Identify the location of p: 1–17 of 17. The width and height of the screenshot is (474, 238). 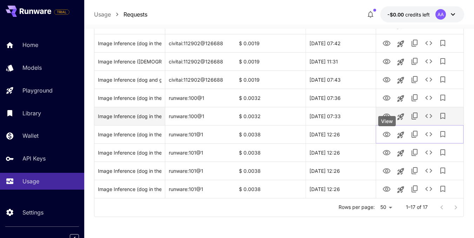
(417, 207).